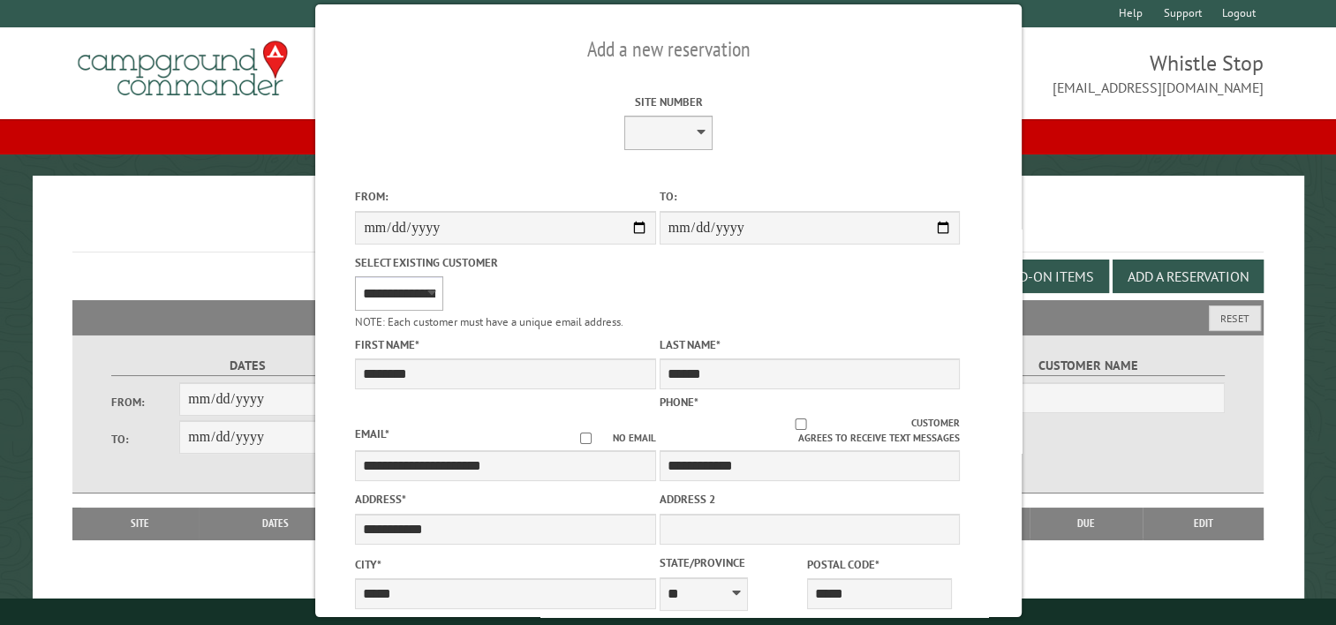 The width and height of the screenshot is (1336, 625). I want to click on small: NOTE: Each customer must have a unique email address., so click(489, 322).